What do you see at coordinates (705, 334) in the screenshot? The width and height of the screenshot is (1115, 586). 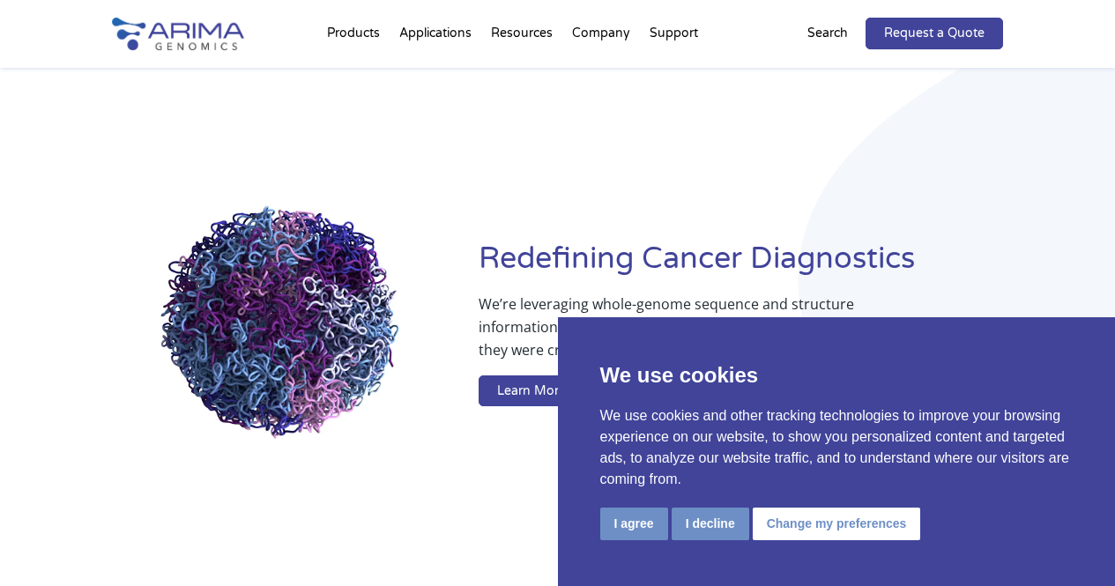 I see `p: We’re leveraging whole-genome sequence and structure information to ensure breakthrough therapies...` at bounding box center [705, 334].